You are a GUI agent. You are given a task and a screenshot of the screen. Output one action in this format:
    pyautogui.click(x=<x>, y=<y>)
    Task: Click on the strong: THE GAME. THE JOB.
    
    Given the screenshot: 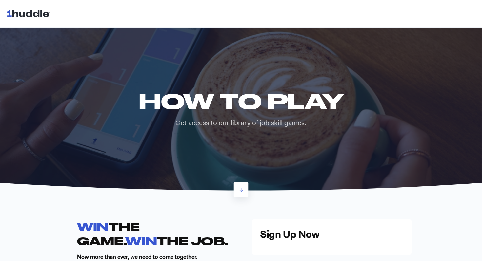 What is the action you would take?
    pyautogui.click(x=152, y=234)
    